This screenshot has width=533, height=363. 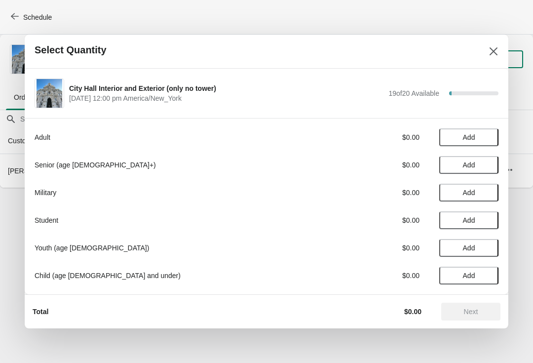 I want to click on button: Close, so click(x=493, y=51).